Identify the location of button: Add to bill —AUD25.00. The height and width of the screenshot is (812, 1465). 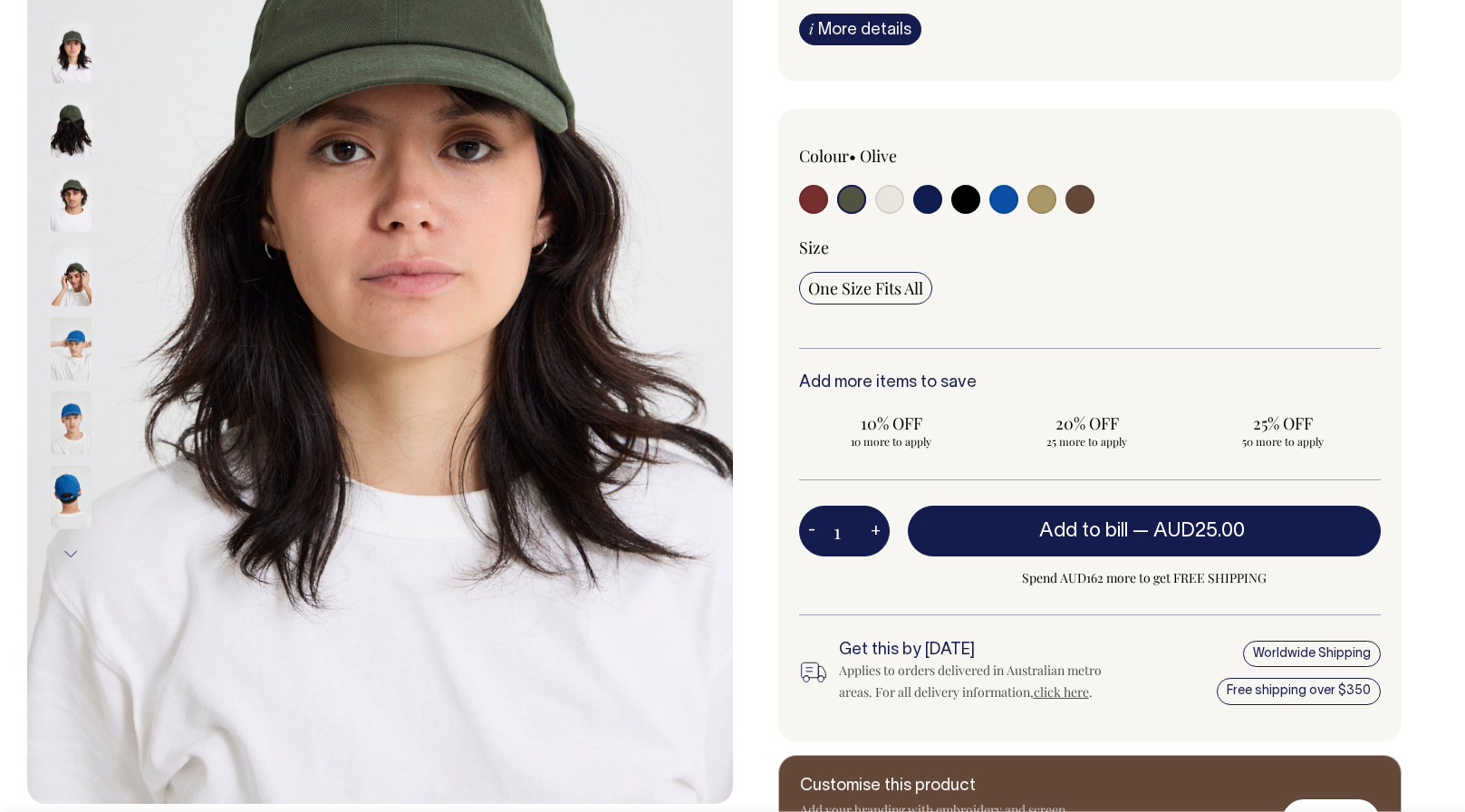
(1144, 530).